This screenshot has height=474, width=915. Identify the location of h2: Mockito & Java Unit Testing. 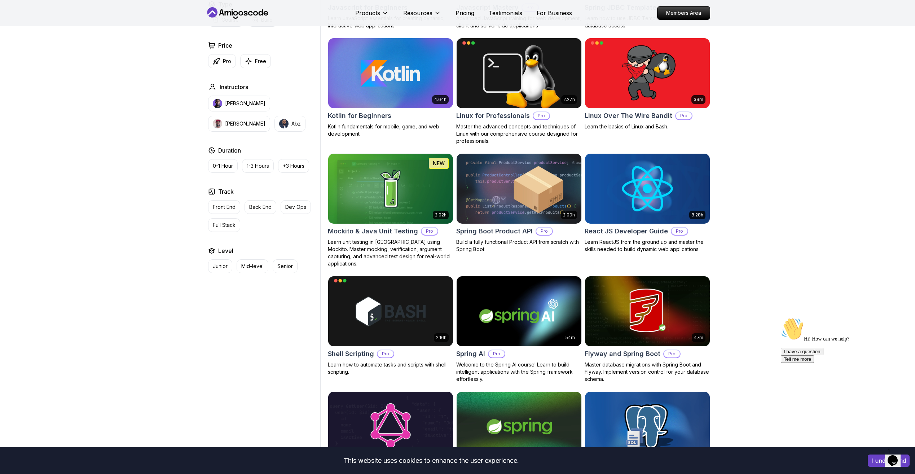
(373, 231).